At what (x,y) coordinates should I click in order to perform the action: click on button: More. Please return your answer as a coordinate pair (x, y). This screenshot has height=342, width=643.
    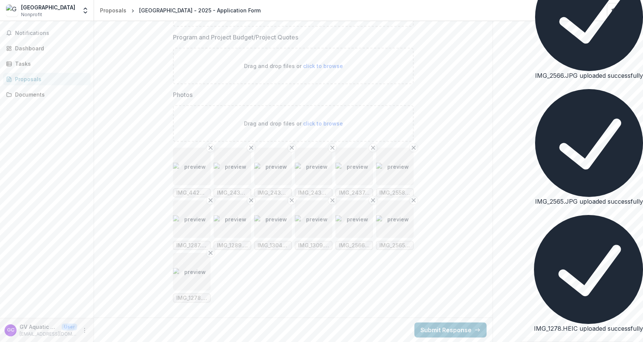
    Looking at the image, I should click on (85, 330).